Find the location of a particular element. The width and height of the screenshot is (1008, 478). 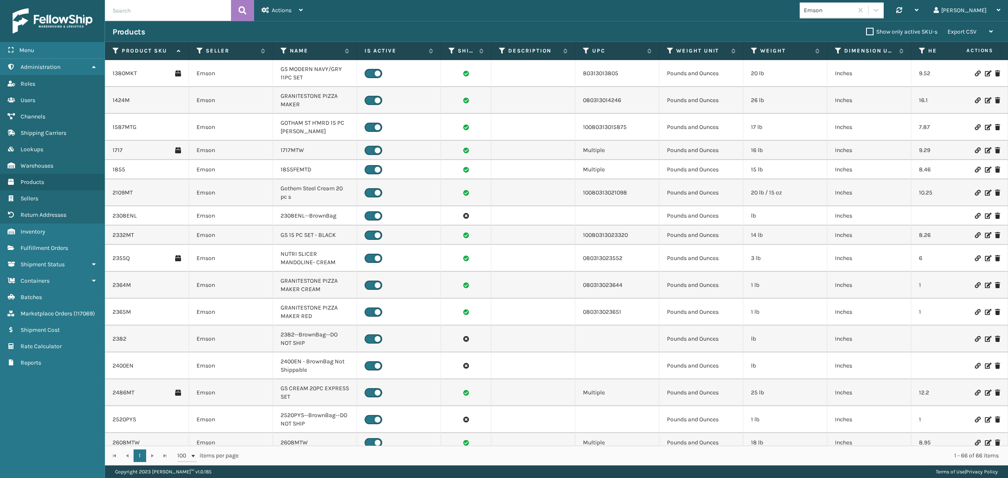

a: 2486MT is located at coordinates (123, 393).